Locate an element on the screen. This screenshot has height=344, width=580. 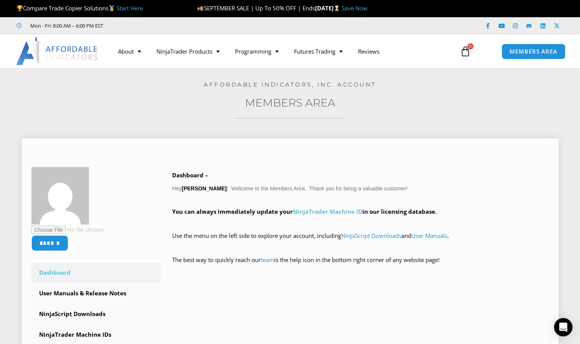
span: Mon - Fri: 8:00 AM – 6:00 PM EST is located at coordinates (66, 26).